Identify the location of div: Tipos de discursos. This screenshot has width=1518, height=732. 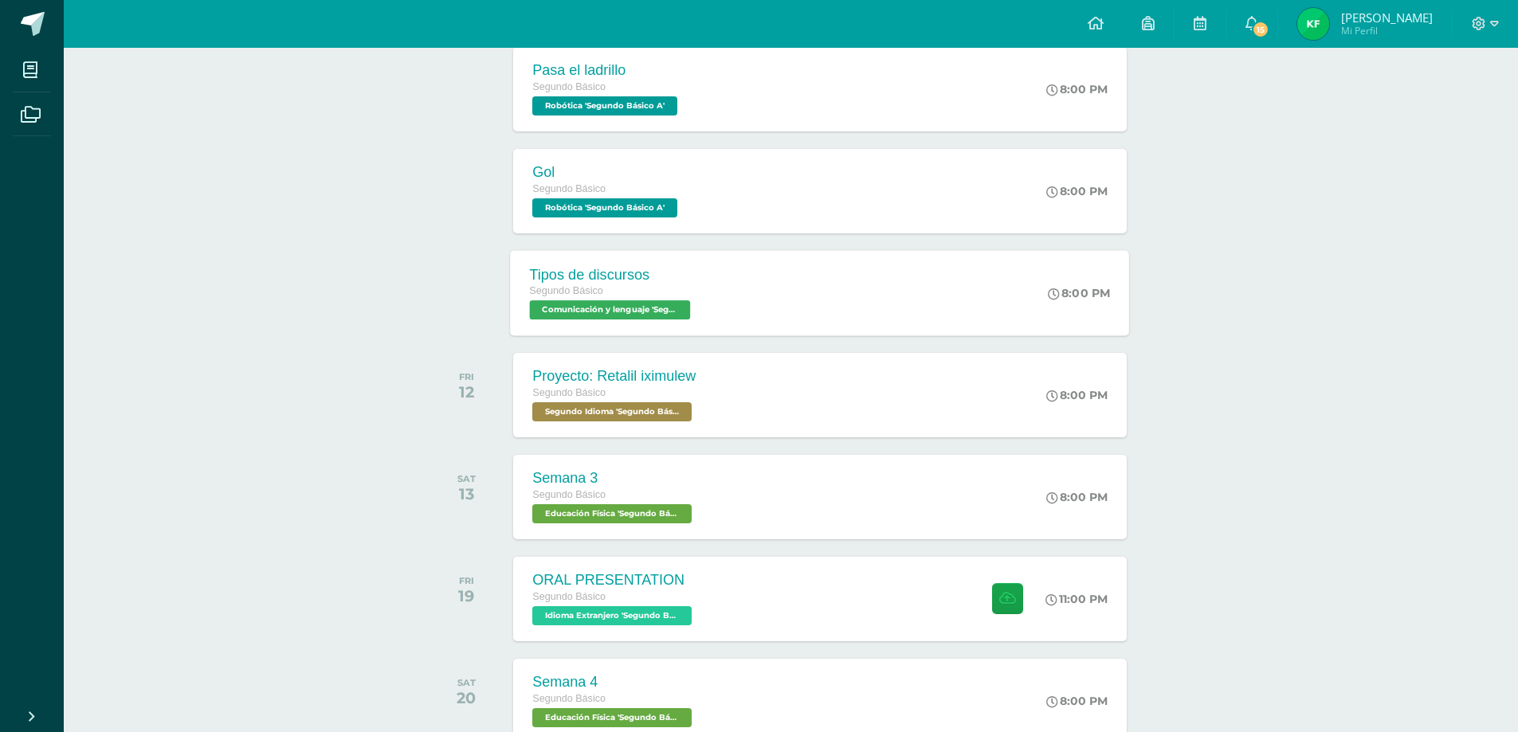
(612, 274).